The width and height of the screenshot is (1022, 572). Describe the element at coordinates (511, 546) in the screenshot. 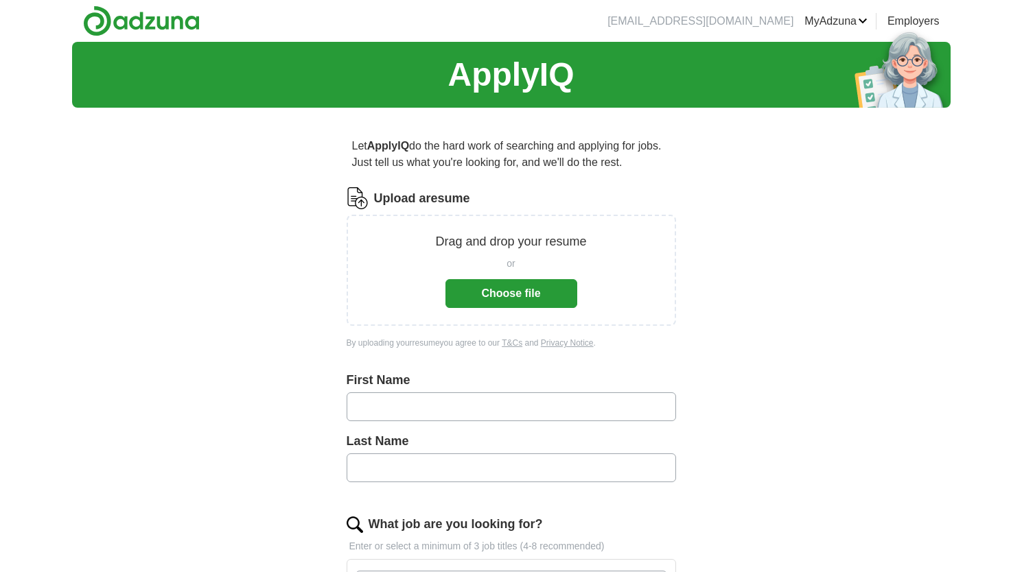

I see `p: Enter or select a minimum of 3 job titles (4-8 recommended)` at that location.